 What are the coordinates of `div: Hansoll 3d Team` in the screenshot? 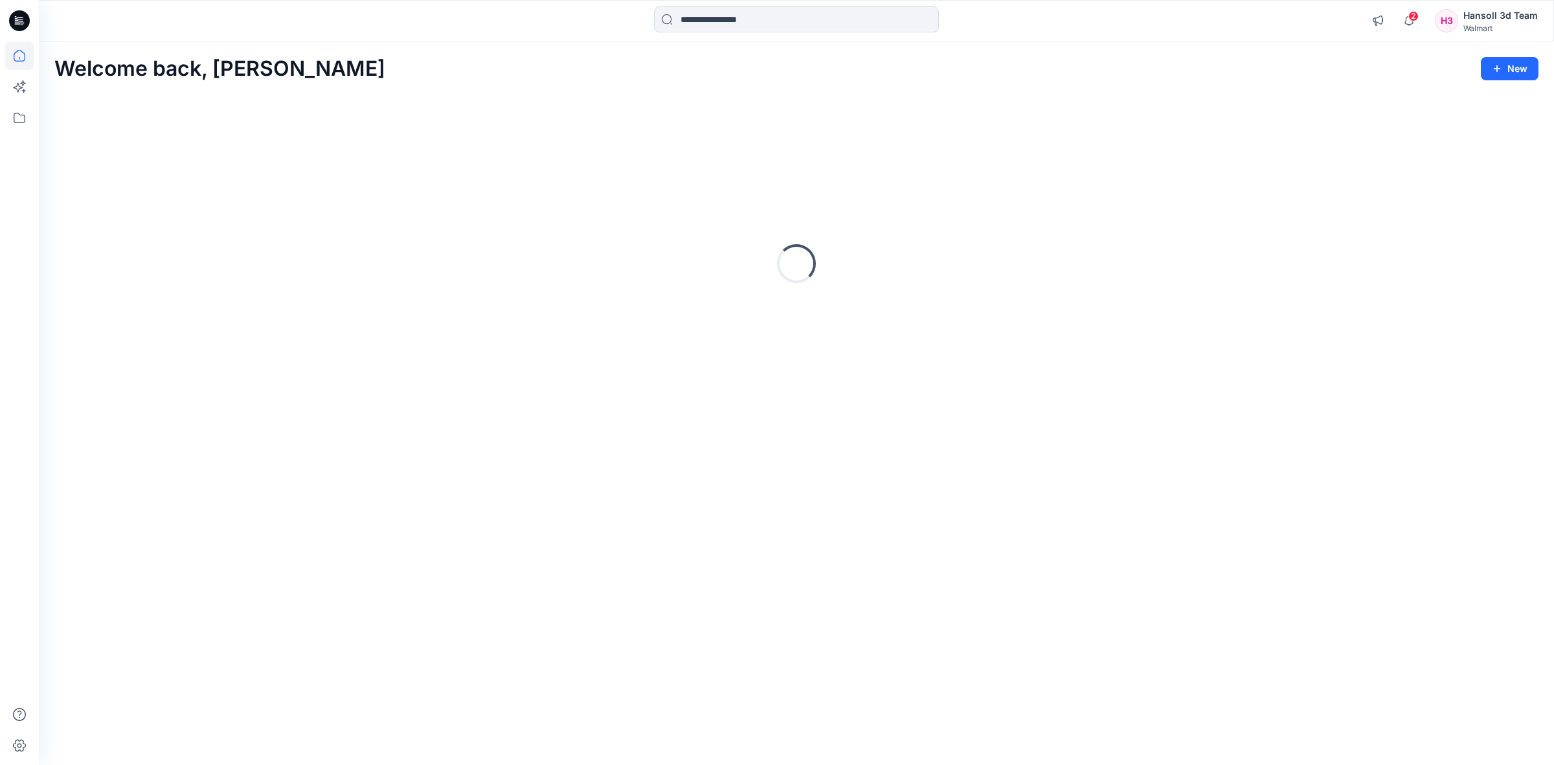 It's located at (1501, 16).